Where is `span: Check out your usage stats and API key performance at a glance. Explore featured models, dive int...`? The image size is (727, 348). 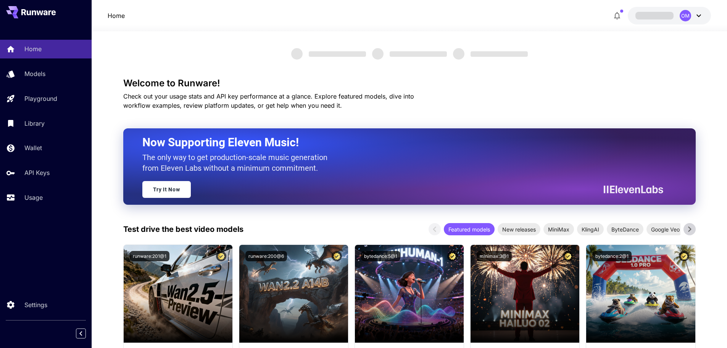
span: Check out your usage stats and API key performance at a glance. Explore featured models, dive int... is located at coordinates (269, 101).